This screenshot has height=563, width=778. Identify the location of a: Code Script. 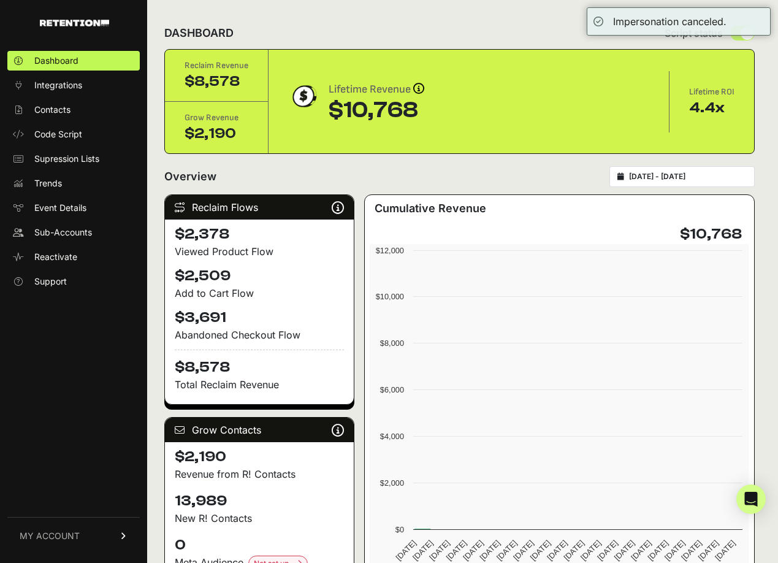
(74, 134).